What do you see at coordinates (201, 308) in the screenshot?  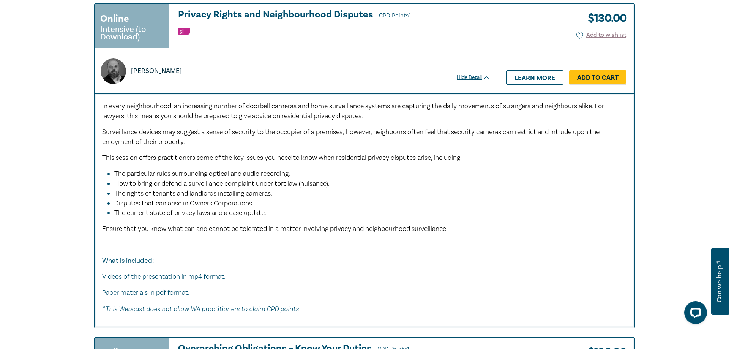 I see `em: * This Webcast does not allow WA practitioners to claim CPD points` at bounding box center [201, 308].